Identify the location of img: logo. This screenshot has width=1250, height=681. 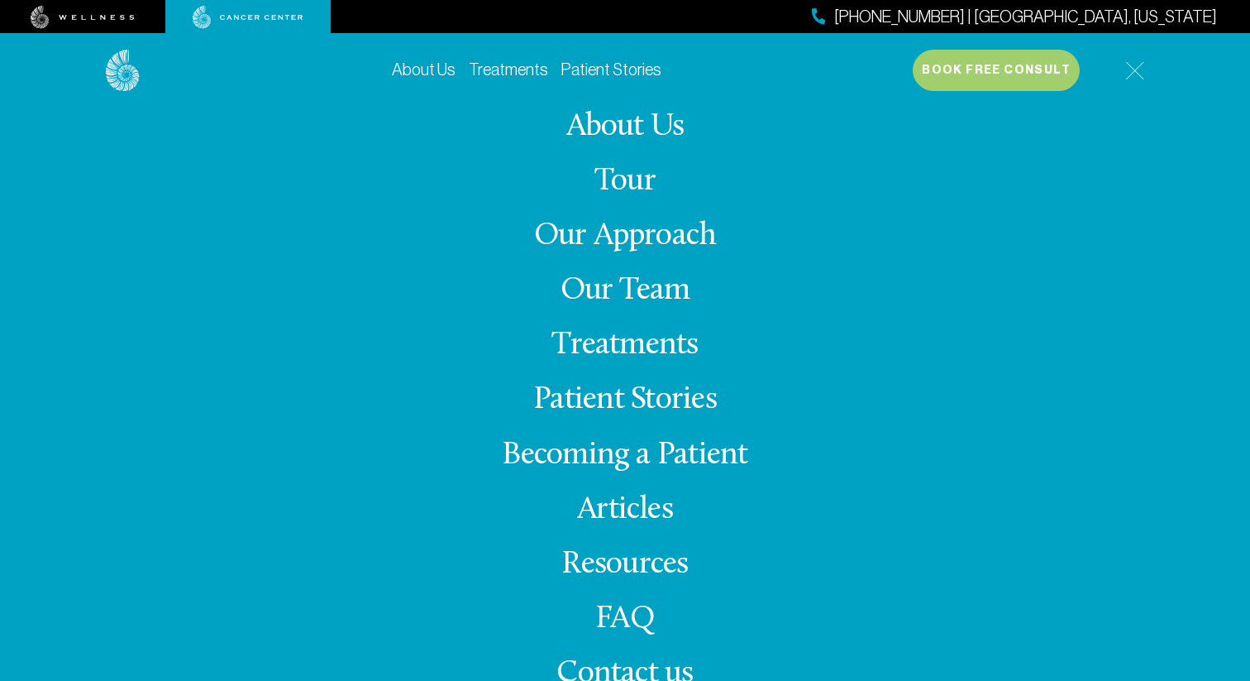
(122, 70).